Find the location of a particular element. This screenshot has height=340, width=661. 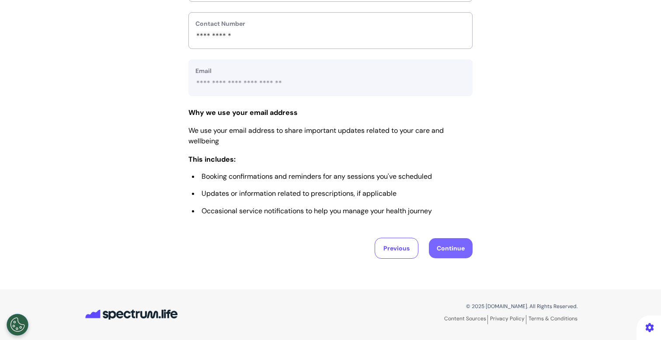

h3: This includes: is located at coordinates (330, 185).